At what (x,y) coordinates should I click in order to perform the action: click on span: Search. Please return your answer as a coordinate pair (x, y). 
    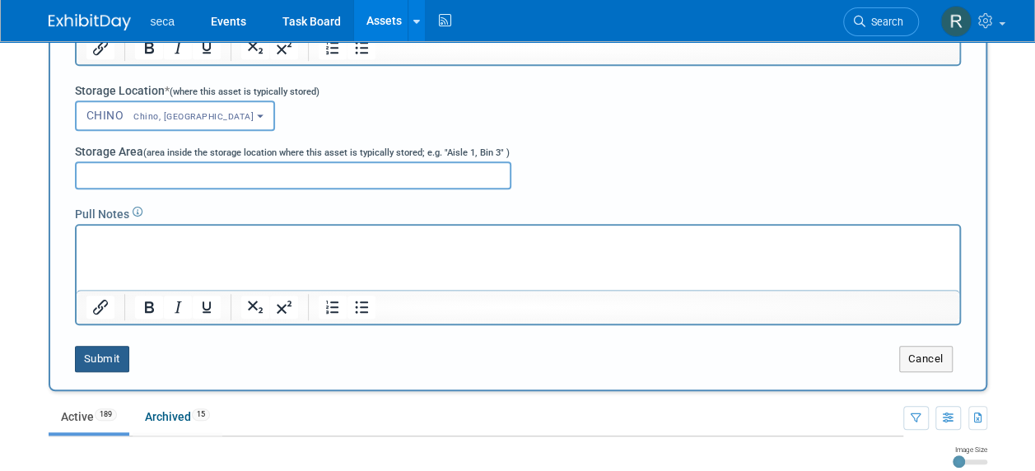
    Looking at the image, I should click on (884, 21).